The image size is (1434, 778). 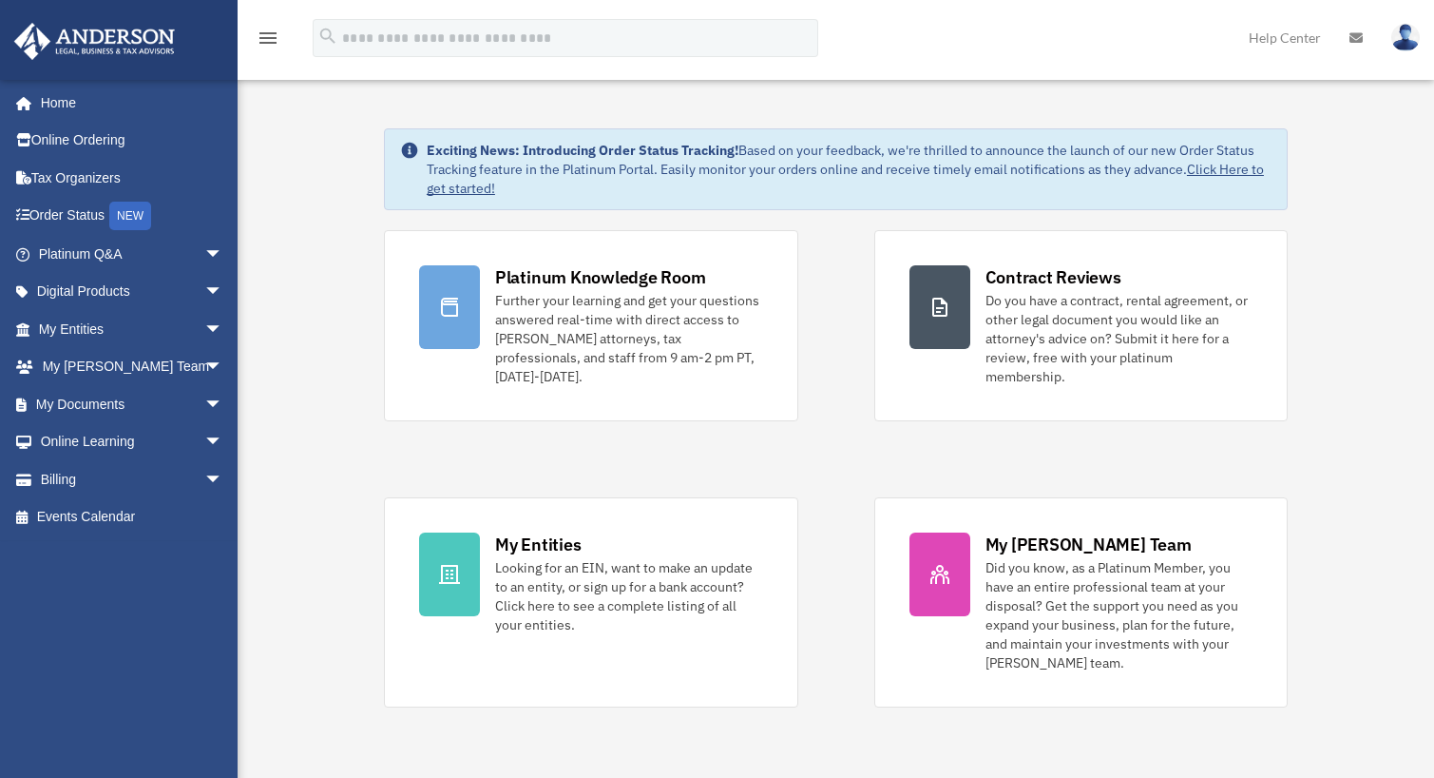 I want to click on a: Order StatusNEW, so click(x=132, y=216).